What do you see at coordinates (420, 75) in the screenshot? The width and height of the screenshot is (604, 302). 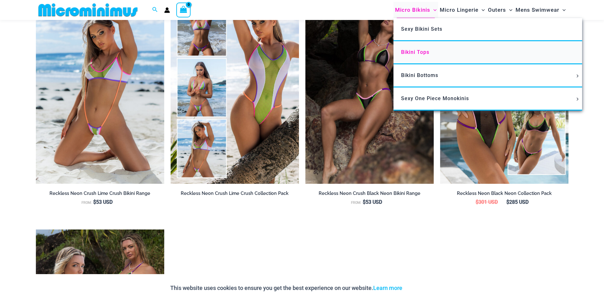 I see `span: Bikini Bottoms` at bounding box center [420, 75].